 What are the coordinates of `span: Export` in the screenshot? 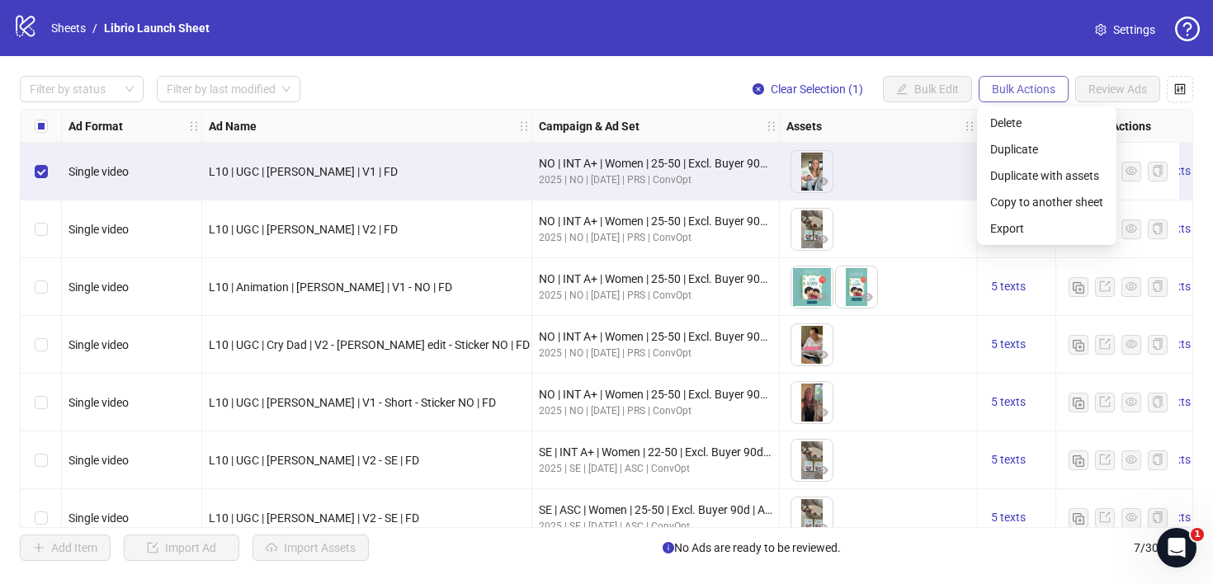 It's located at (1047, 229).